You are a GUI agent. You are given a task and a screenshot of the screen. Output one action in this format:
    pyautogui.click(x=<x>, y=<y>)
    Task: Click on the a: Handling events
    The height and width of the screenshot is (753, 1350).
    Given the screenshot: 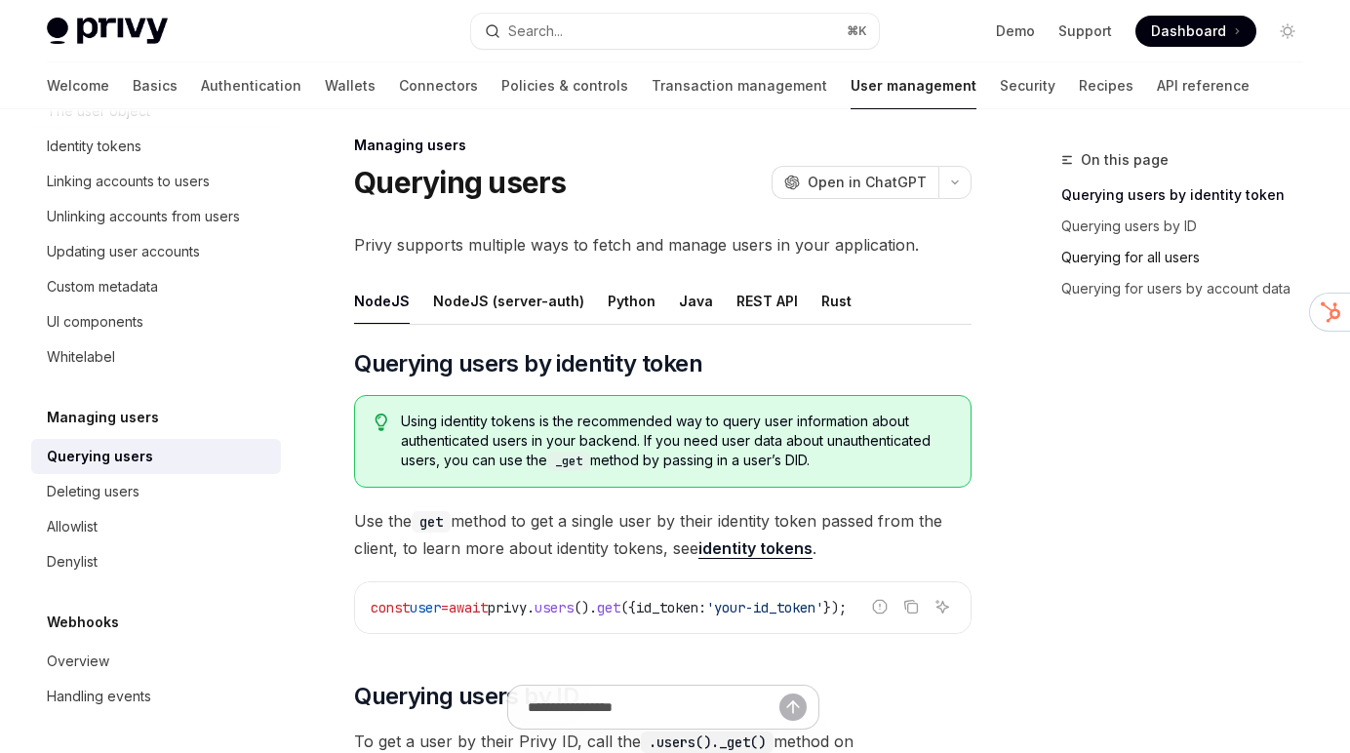 What is the action you would take?
    pyautogui.click(x=156, y=697)
    